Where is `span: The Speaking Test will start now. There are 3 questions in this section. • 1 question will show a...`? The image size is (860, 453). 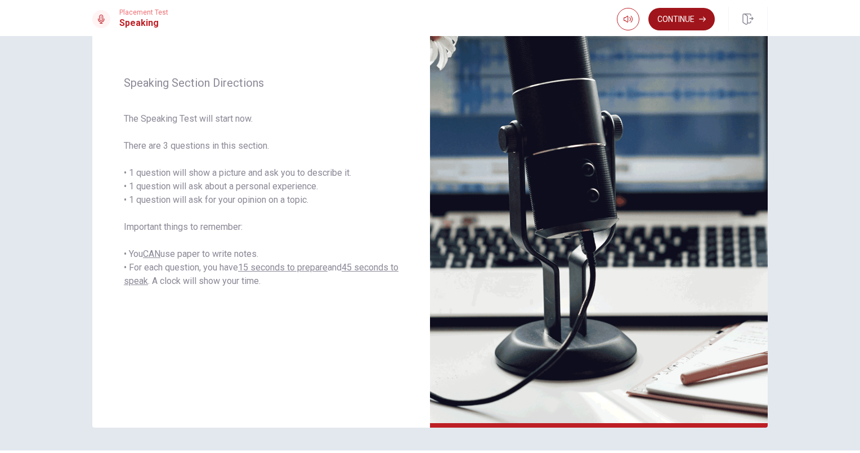 span: The Speaking Test will start now. There are 3 questions in this section. • 1 question will show a... is located at coordinates (261, 200).